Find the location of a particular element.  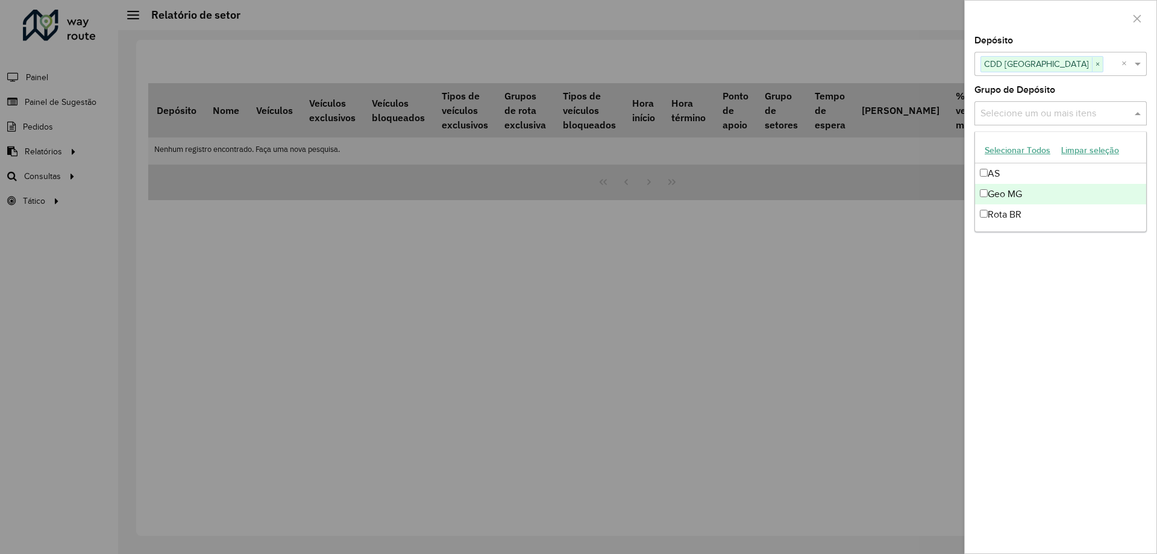

div: Geo MG is located at coordinates (1060, 194).